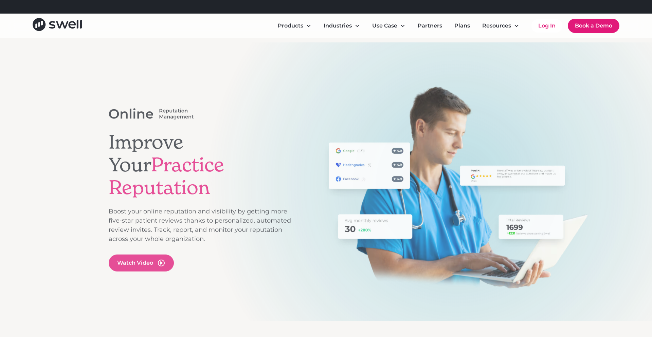 This screenshot has height=337, width=652. I want to click on a: Partners, so click(430, 26).